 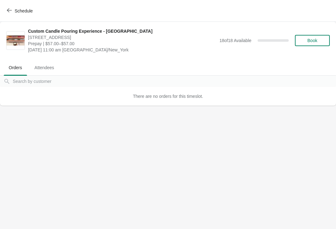 I want to click on button: Book, so click(x=313, y=41).